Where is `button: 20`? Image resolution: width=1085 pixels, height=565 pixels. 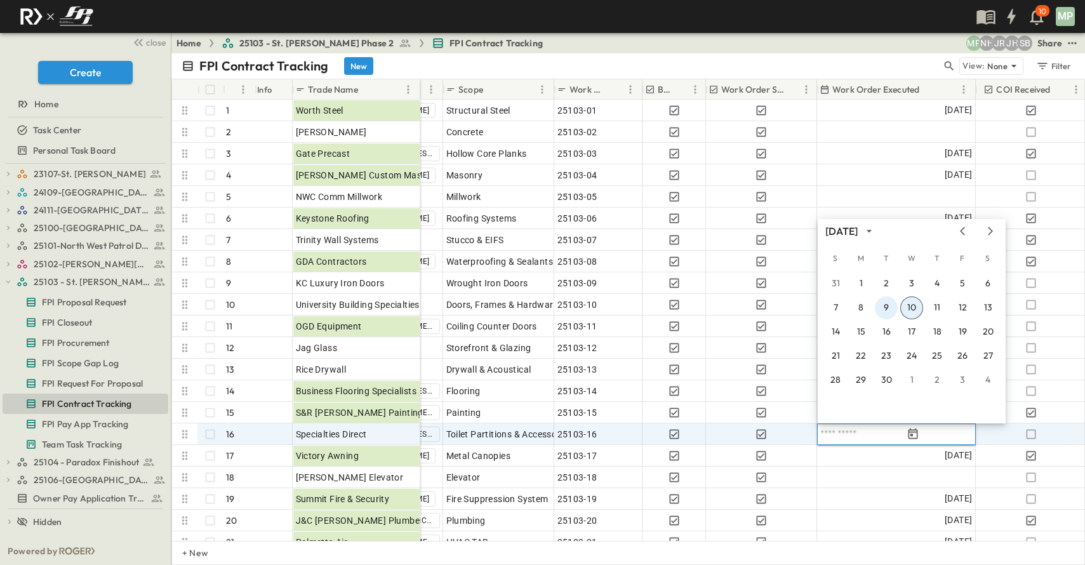 button: 20 is located at coordinates (988, 332).